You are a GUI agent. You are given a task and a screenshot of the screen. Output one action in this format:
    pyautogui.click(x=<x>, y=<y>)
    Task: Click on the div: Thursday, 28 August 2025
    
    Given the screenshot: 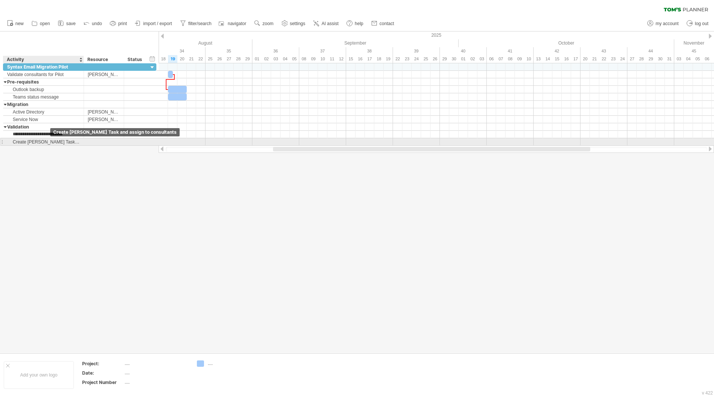 What is the action you would take?
    pyautogui.click(x=238, y=59)
    